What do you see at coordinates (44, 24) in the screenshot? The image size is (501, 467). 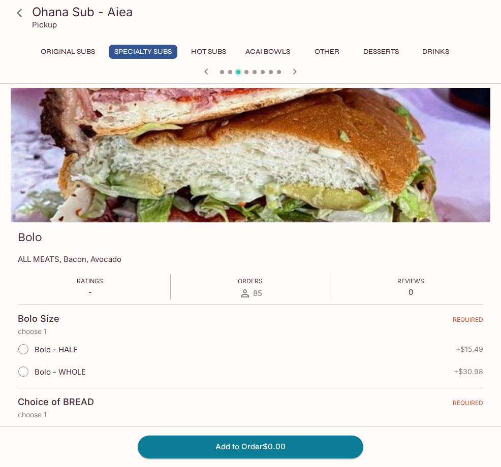 I see `p: Pickup` at bounding box center [44, 24].